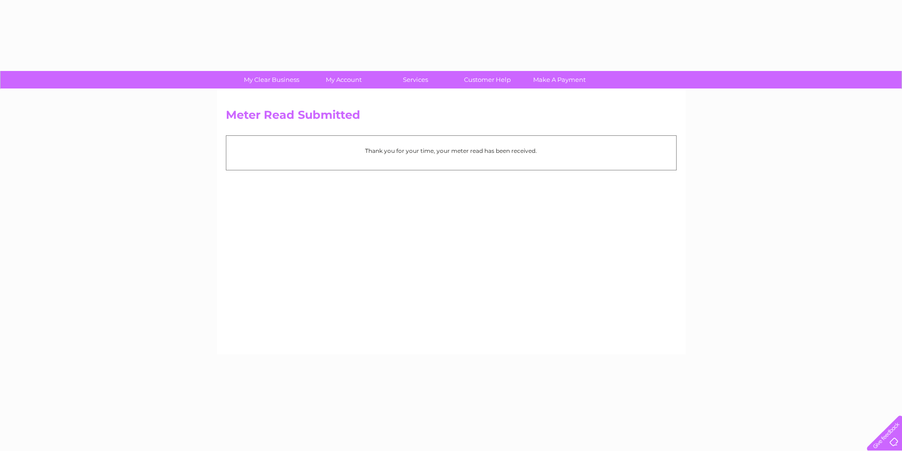 The width and height of the screenshot is (902, 451). What do you see at coordinates (343, 80) in the screenshot?
I see `a: My Account` at bounding box center [343, 80].